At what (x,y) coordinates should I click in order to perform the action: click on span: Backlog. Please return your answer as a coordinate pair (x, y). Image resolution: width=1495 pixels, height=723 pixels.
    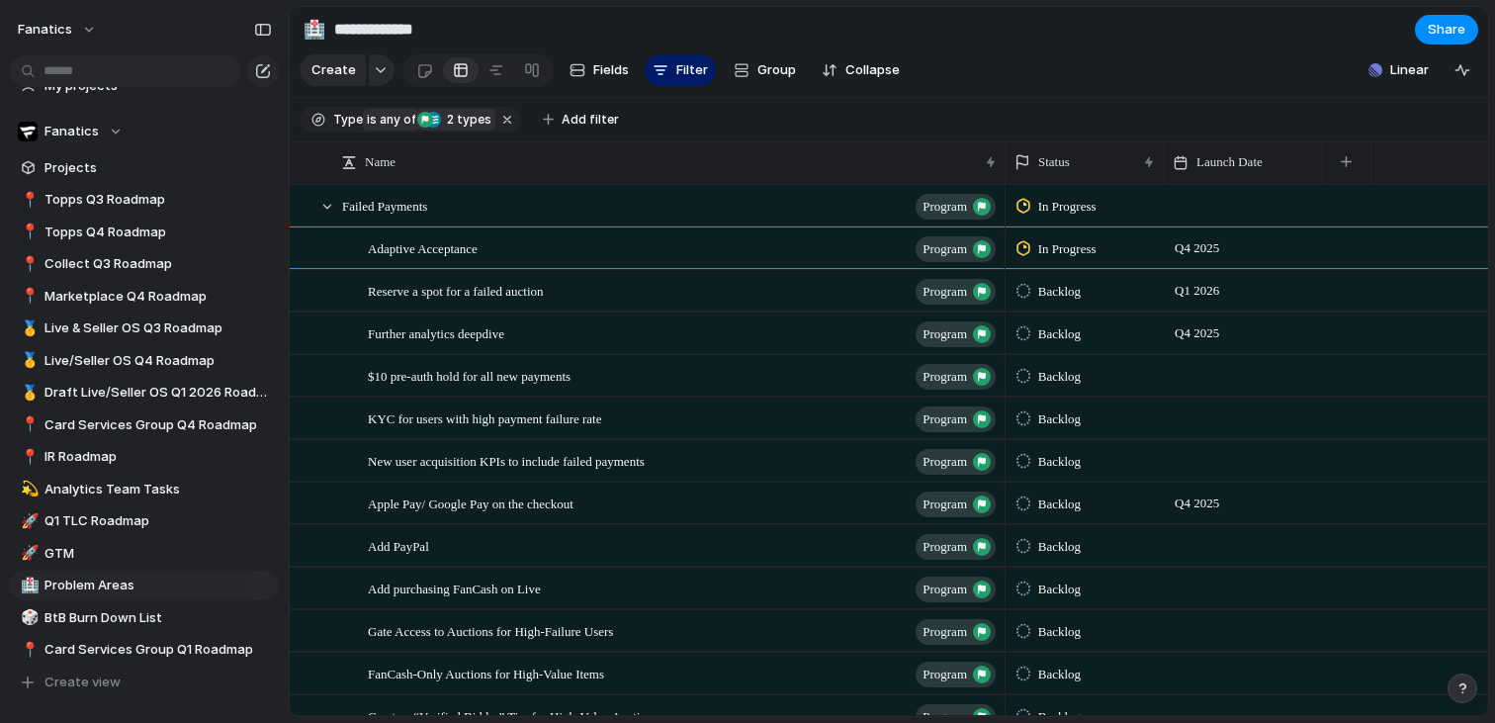
    Looking at the image, I should click on (1059, 674).